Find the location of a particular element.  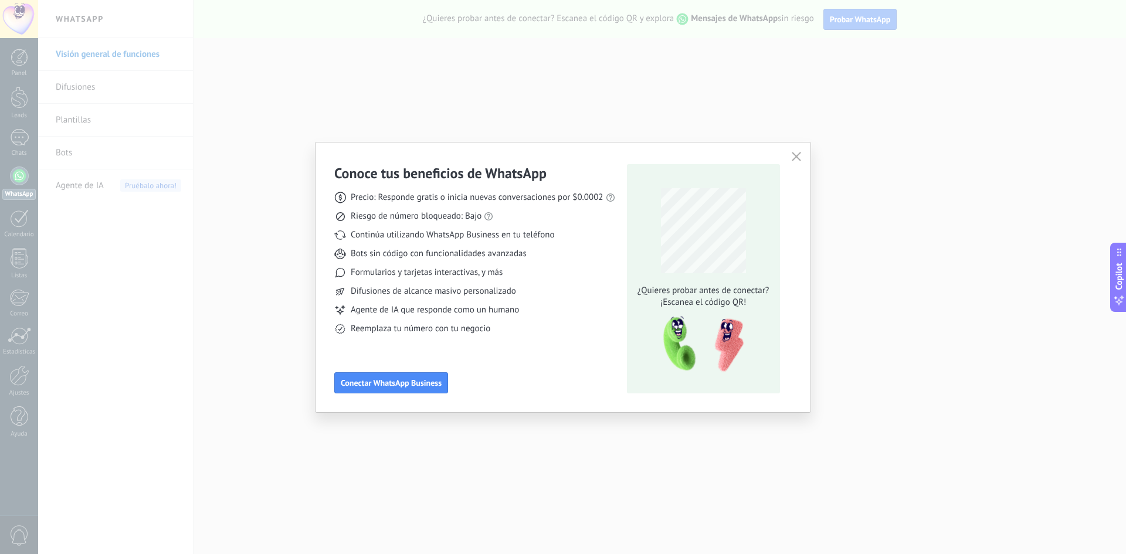

img: qr-pic-1x.png is located at coordinates (700, 344).